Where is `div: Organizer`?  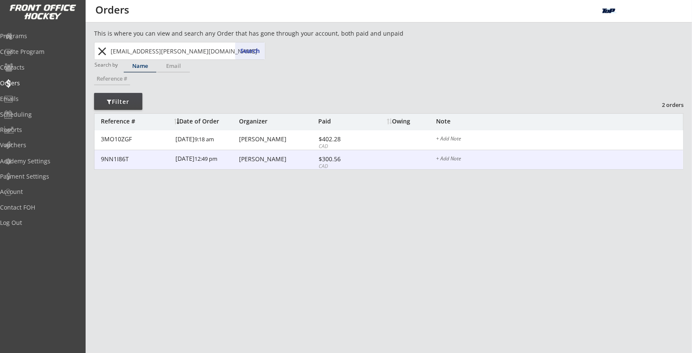 div: Organizer is located at coordinates (278, 121).